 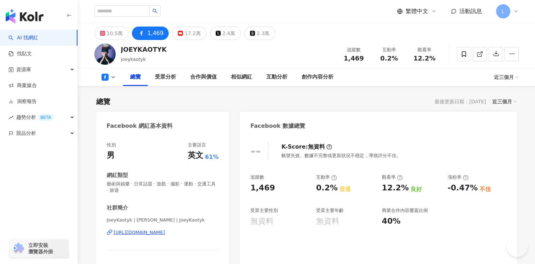 I want to click on div: 性別, so click(x=111, y=145).